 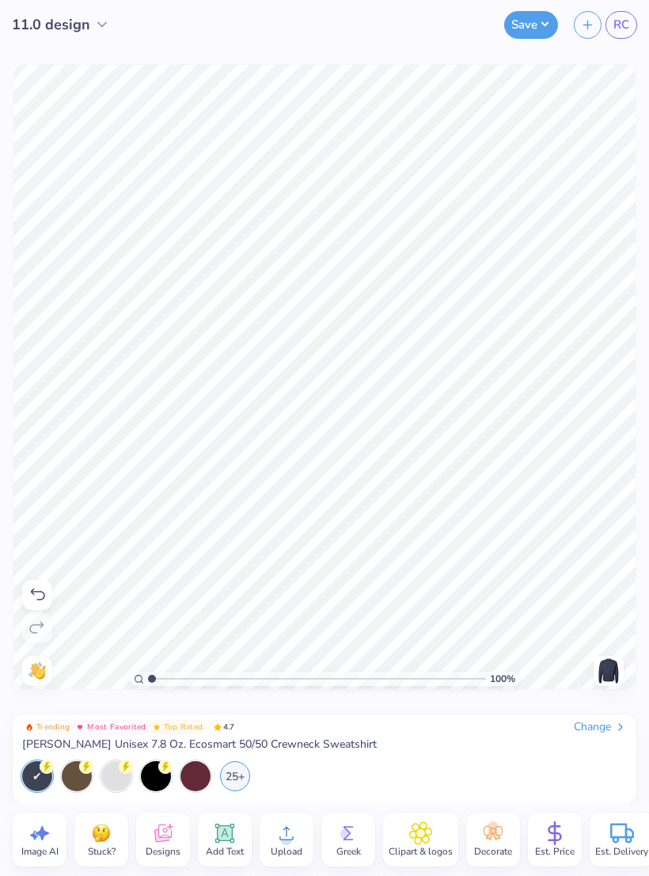 I want to click on a: RC, so click(x=622, y=25).